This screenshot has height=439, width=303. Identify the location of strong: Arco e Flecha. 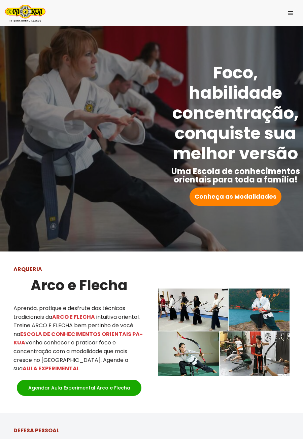
(79, 285).